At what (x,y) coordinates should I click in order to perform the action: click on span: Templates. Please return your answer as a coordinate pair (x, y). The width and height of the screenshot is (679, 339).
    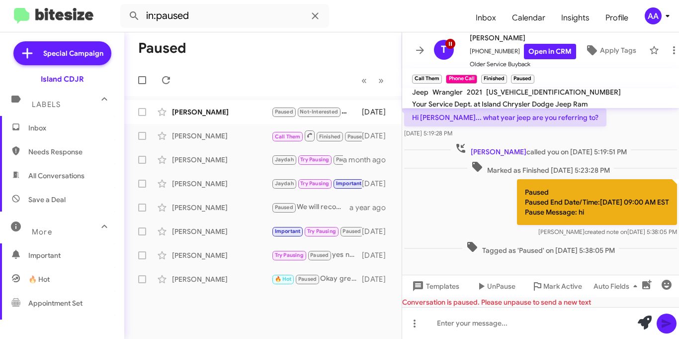
    Looking at the image, I should click on (435, 286).